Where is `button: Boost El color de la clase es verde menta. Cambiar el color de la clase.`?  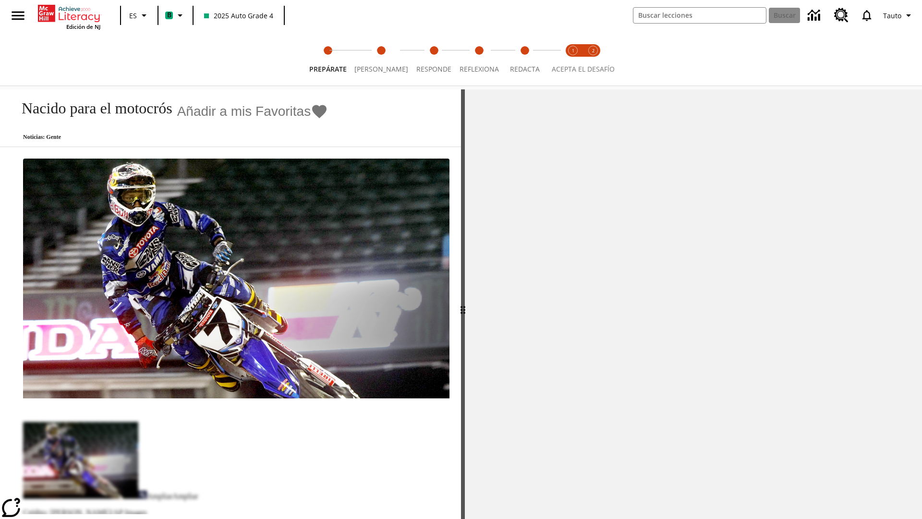
button: Boost El color de la clase es verde menta. Cambiar el color de la clase. is located at coordinates (175, 15).